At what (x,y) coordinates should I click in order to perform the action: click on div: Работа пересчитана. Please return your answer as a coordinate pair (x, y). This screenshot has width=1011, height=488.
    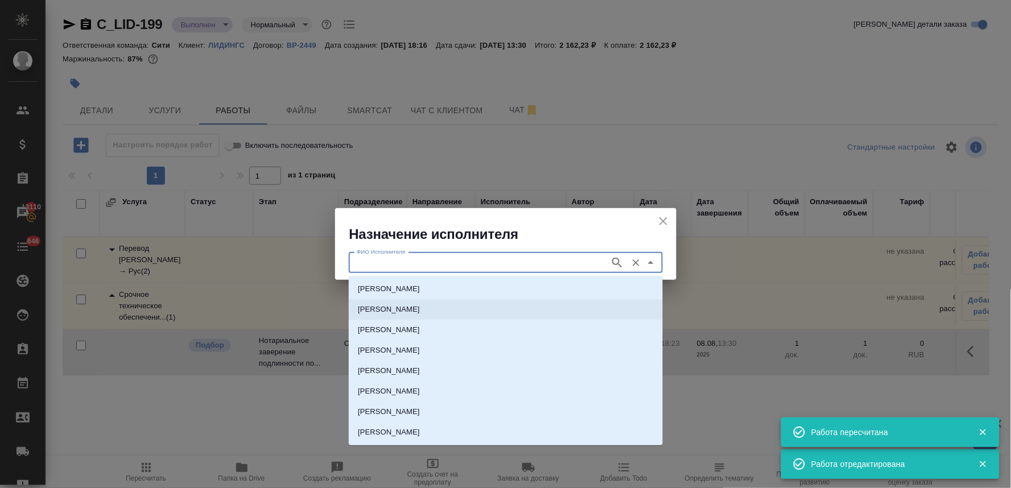
    Looking at the image, I should click on (886, 432).